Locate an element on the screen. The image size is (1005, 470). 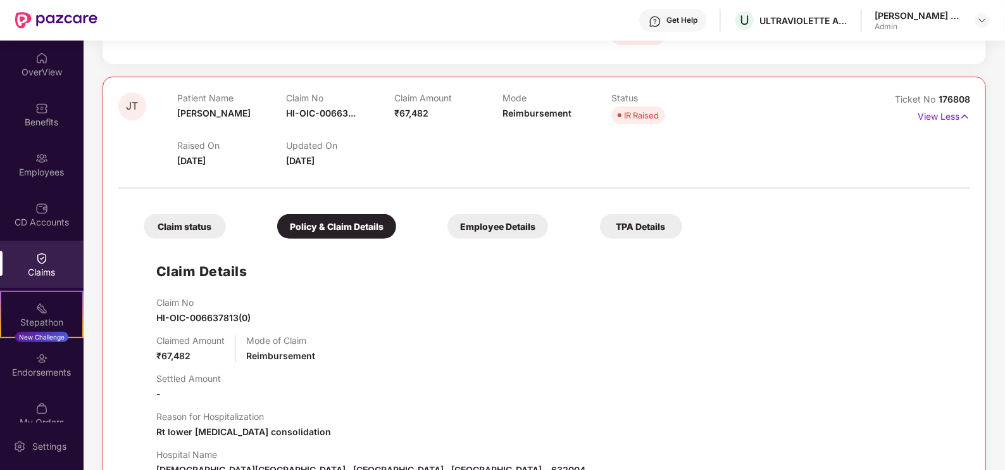
img: svg+xml;base64,PHN2ZyBpZD0iRW1wbG95ZWVzIiB4bWxucz0iaHR0cDovL3d3dy53My5vcmcvMjAwMC9zdmciIHdpZHRoPS... is located at coordinates (42, 158).